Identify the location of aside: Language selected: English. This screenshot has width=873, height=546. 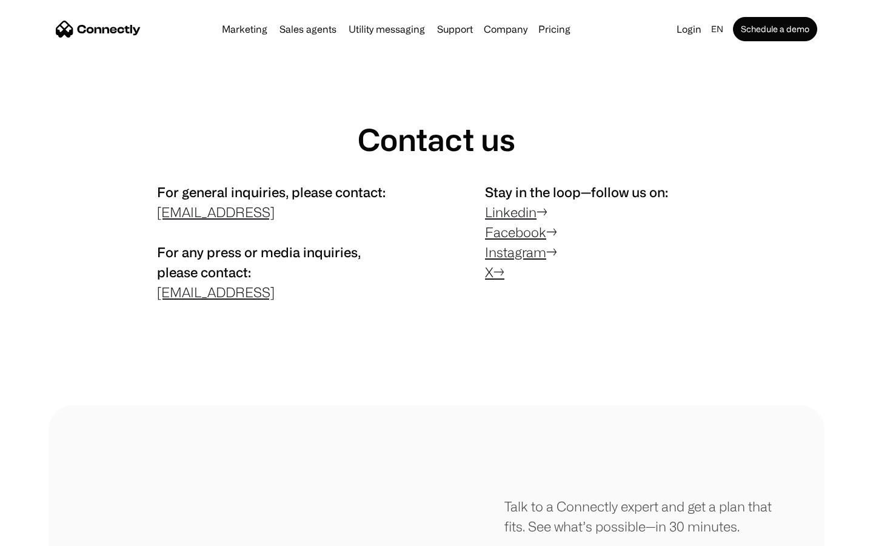
(42, 532).